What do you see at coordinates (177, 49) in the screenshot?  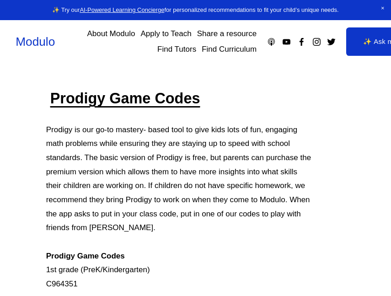 I see `a: Find Tutors` at bounding box center [177, 49].